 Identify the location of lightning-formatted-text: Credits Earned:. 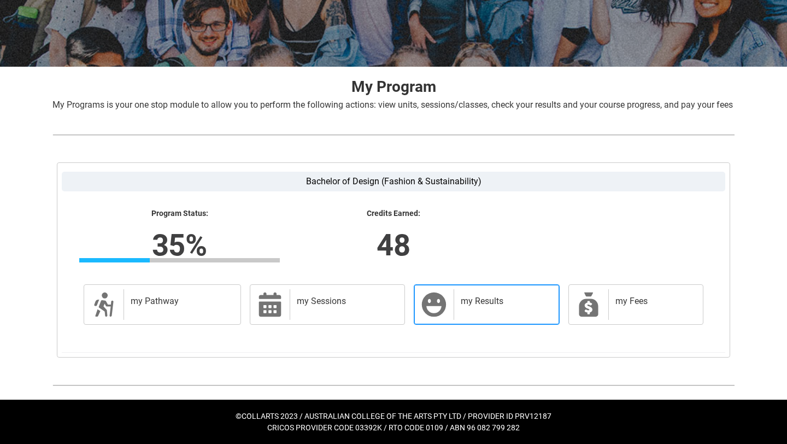
(393, 214).